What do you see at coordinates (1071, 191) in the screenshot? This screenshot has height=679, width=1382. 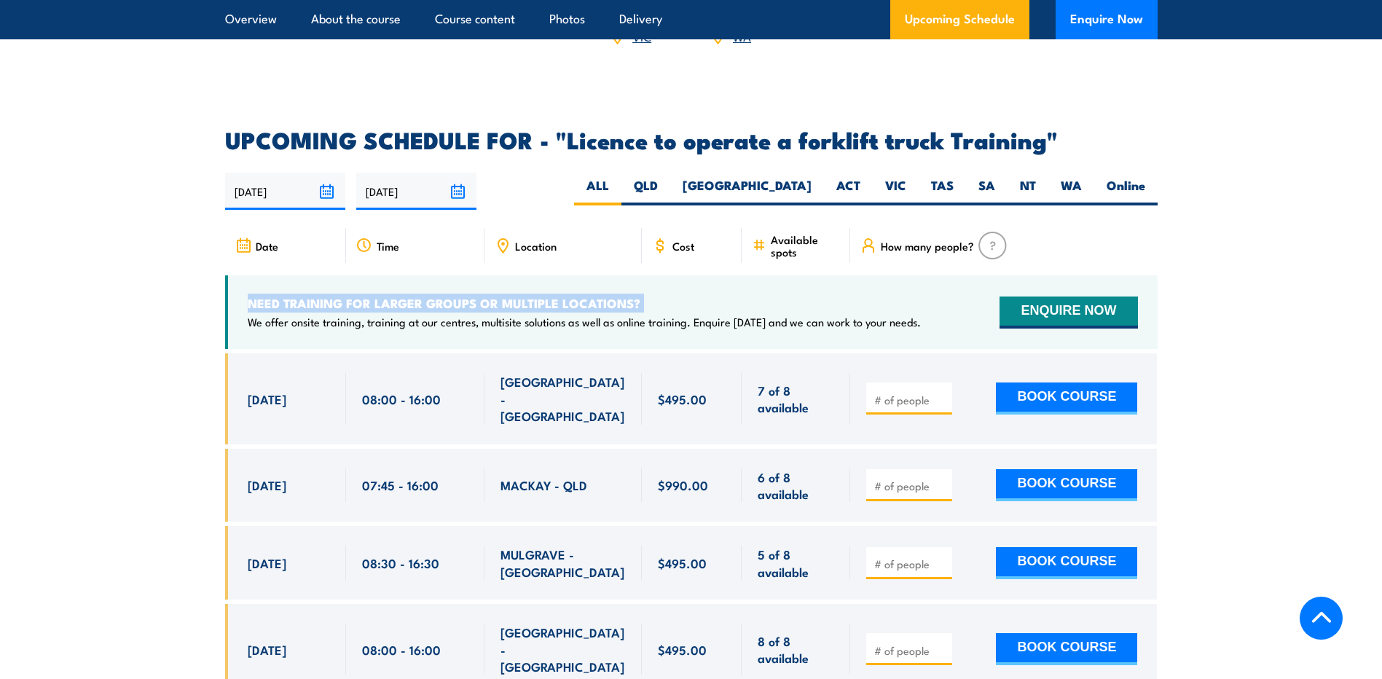 I see `label: WA` at bounding box center [1071, 191].